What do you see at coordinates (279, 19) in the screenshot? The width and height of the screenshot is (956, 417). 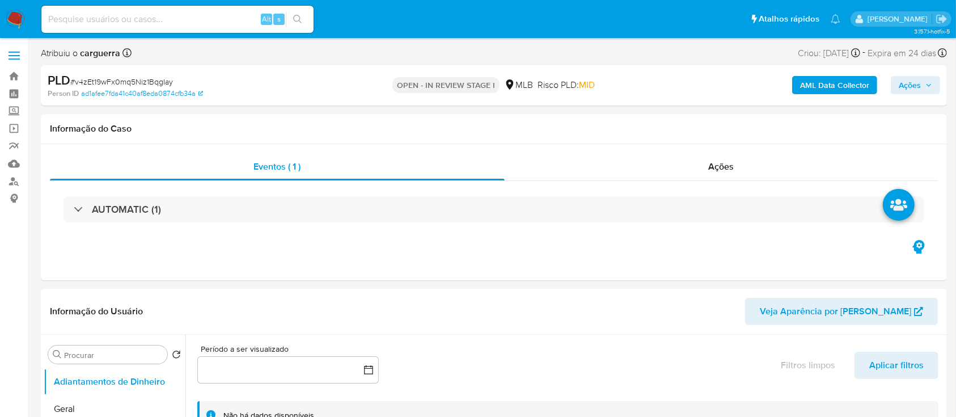 I see `span: s` at bounding box center [279, 19].